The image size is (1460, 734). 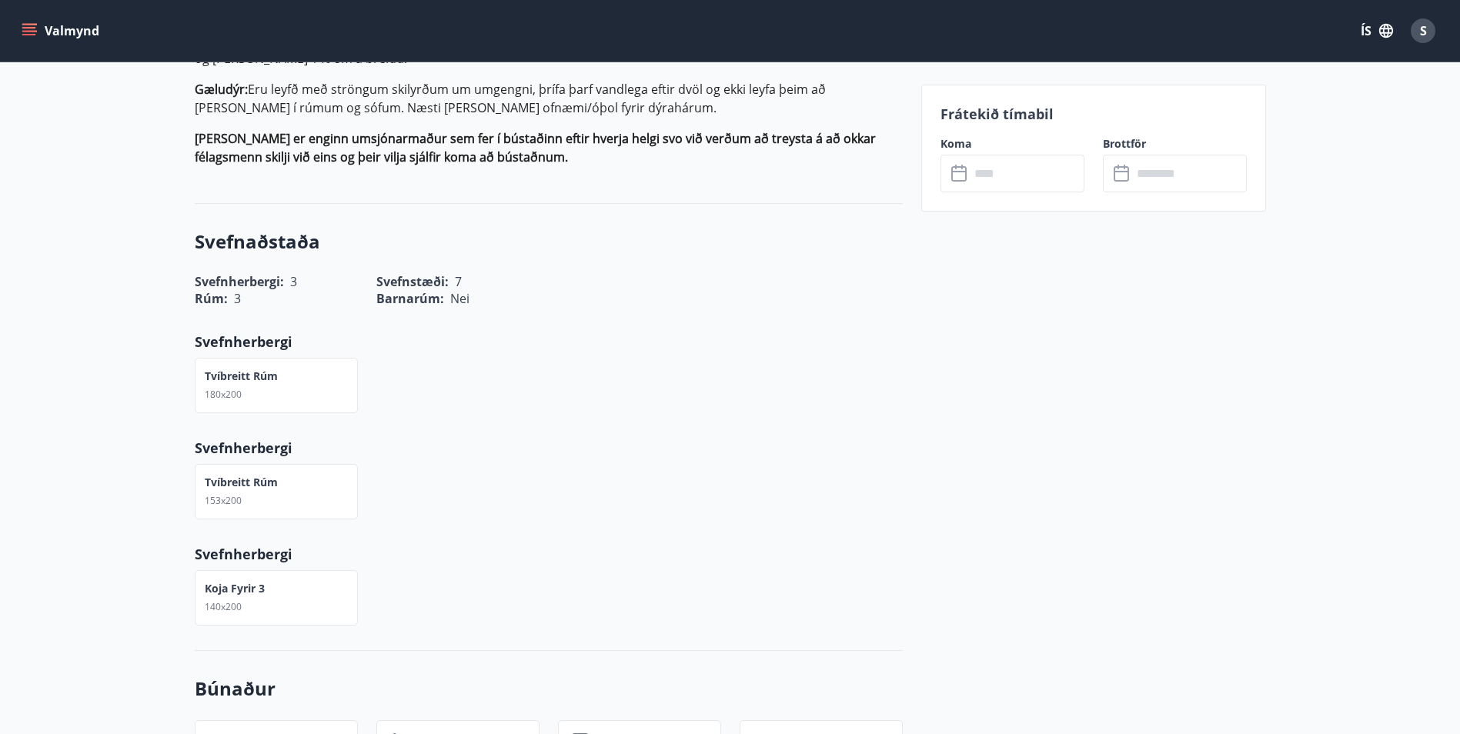 What do you see at coordinates (549, 689) in the screenshot?
I see `h3: Búnaður` at bounding box center [549, 689].